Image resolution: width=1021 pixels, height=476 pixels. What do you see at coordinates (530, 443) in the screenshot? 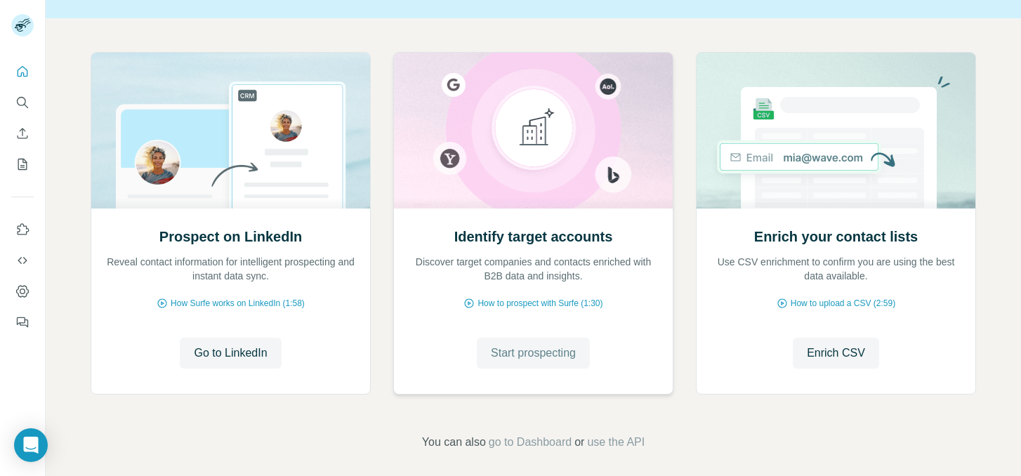
I see `span: go to Dashboard` at bounding box center [530, 443].